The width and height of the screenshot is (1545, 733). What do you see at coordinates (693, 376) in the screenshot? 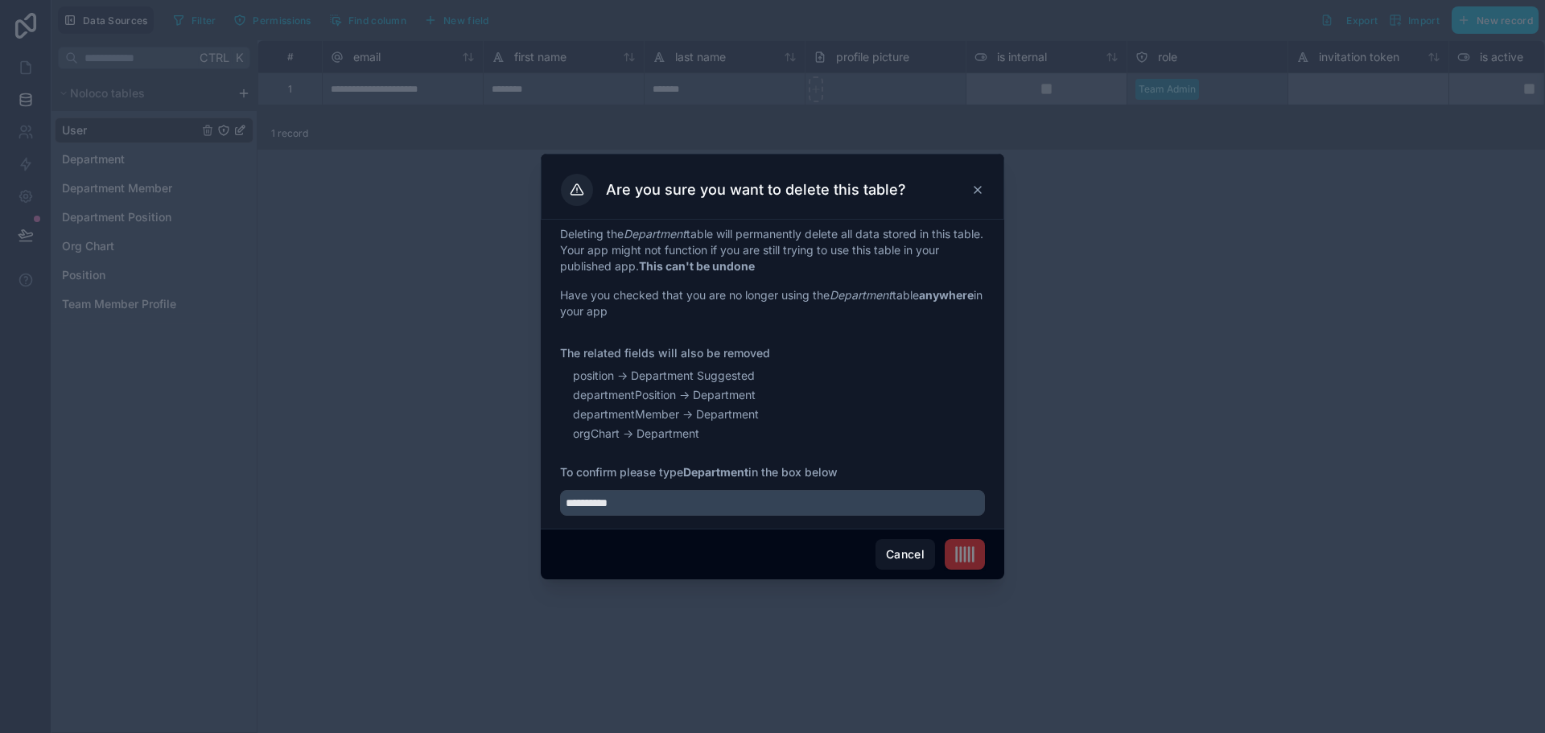
I see `span: Department Suggested` at bounding box center [693, 376].